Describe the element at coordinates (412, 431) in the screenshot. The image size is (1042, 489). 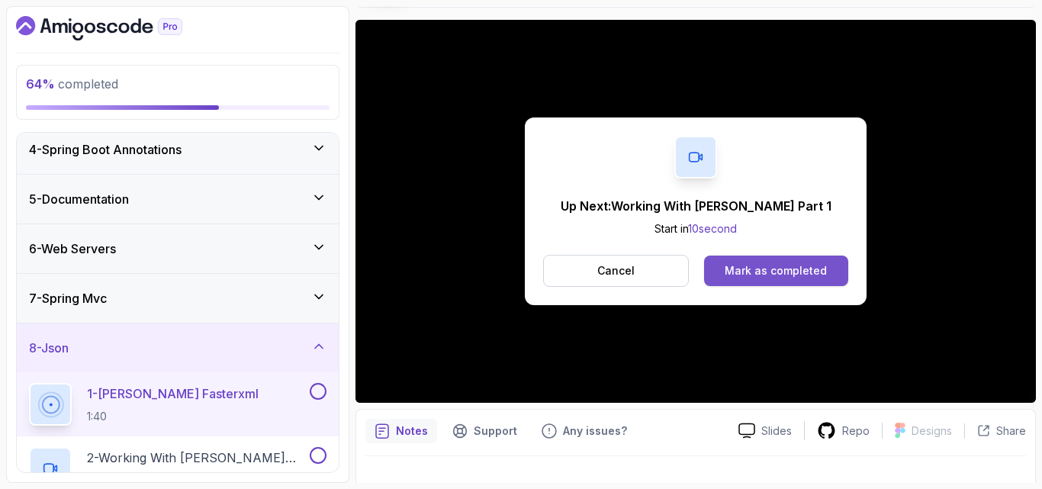
I see `p: Notes` at that location.